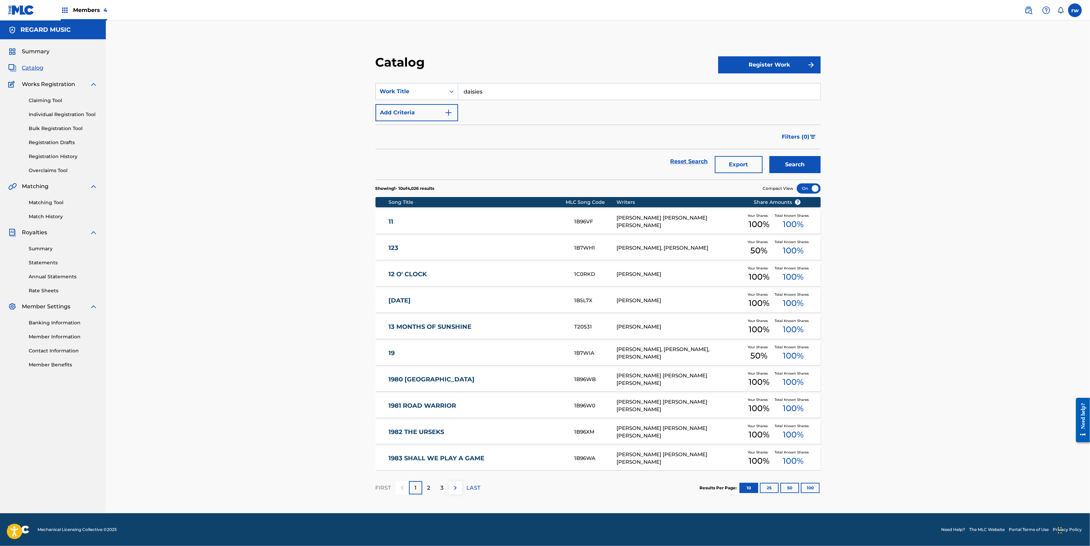 Image resolution: width=1090 pixels, height=546 pixels. What do you see at coordinates (411, 91) in the screenshot?
I see `div: Work Title` at bounding box center [411, 91].